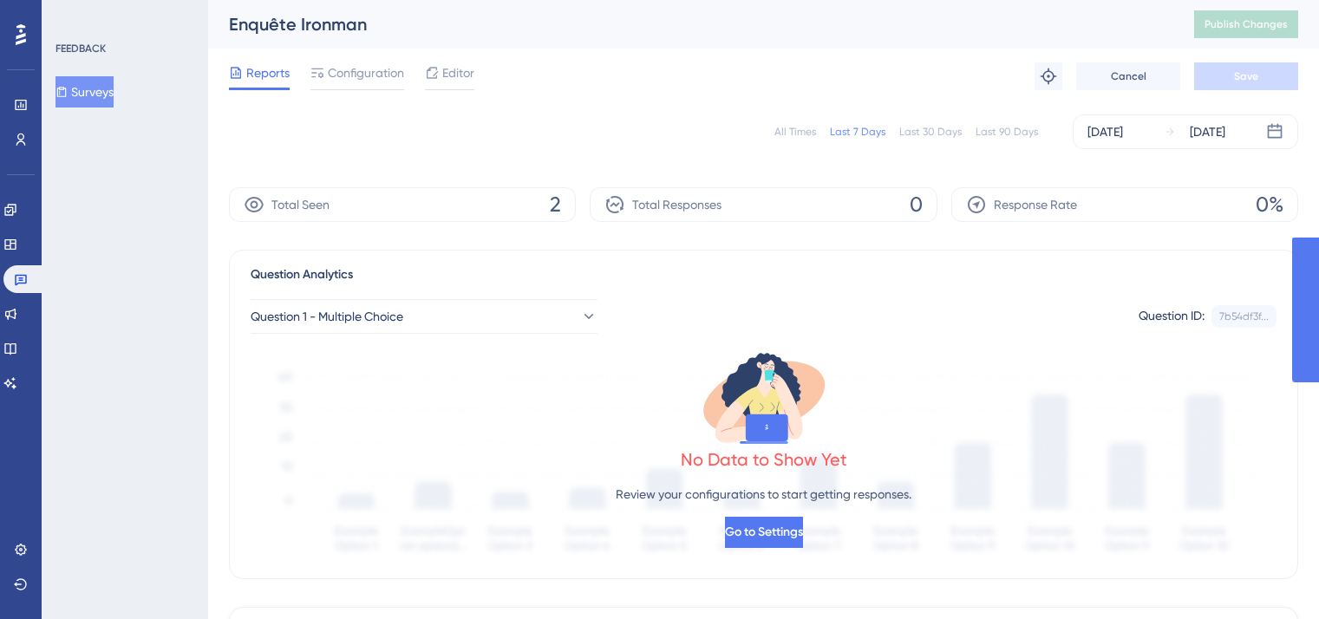  I want to click on div: Last 7 Days, so click(858, 132).